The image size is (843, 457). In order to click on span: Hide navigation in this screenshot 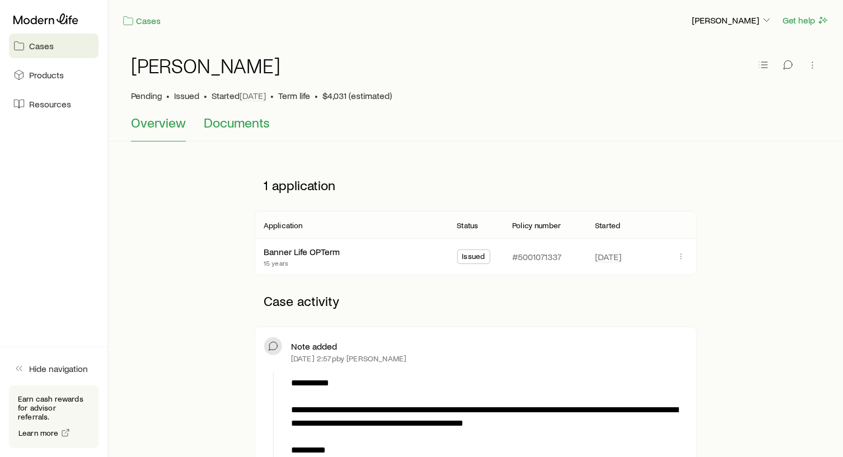, I will do `click(58, 369)`.